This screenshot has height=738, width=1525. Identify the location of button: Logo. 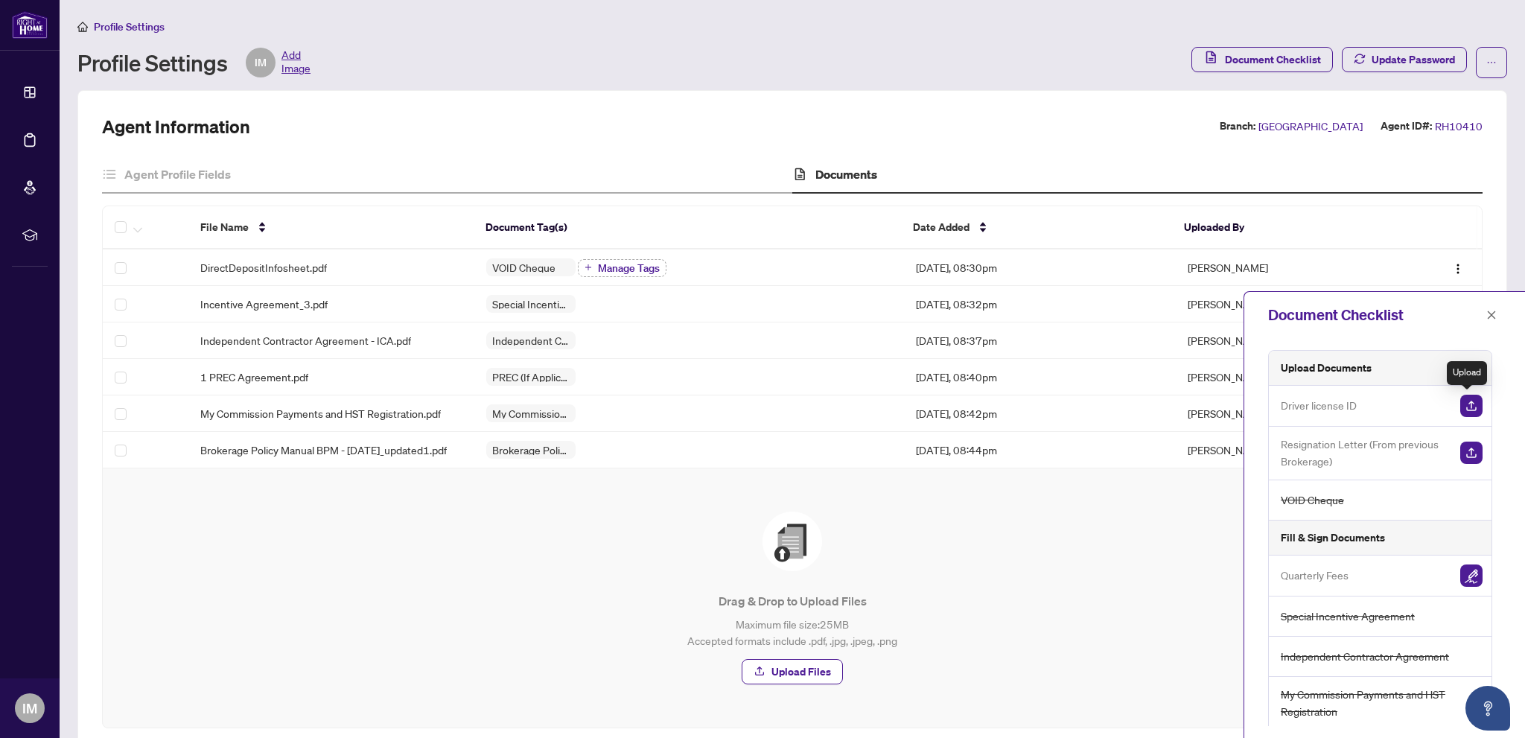
(1458, 267).